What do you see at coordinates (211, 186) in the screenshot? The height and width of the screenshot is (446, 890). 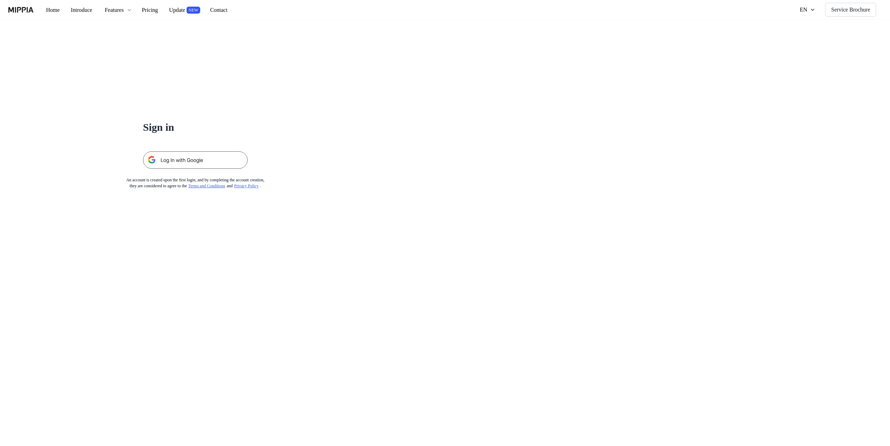 I see `a: Terms and Conditions` at bounding box center [211, 186].